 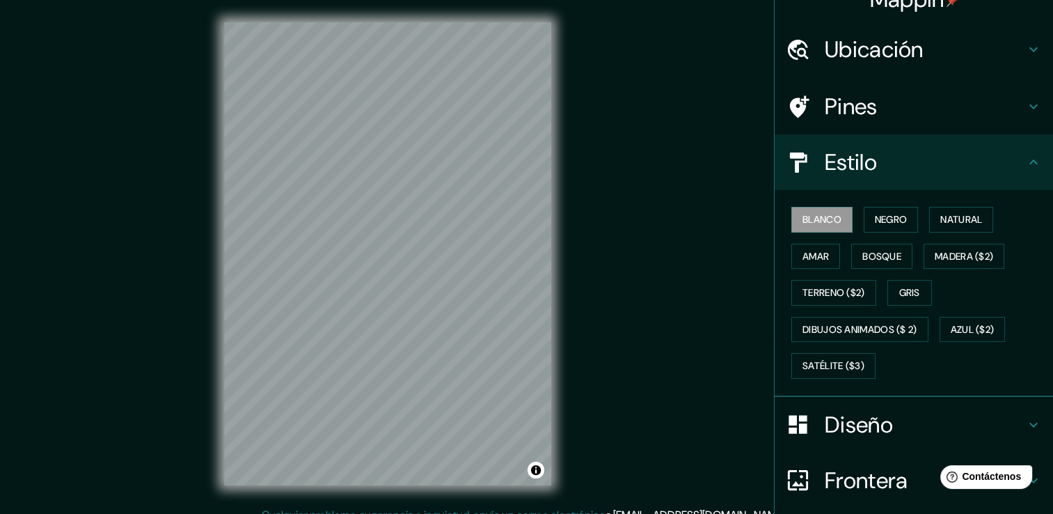 What do you see at coordinates (961, 219) in the screenshot?
I see `font: Natural` at bounding box center [961, 219].